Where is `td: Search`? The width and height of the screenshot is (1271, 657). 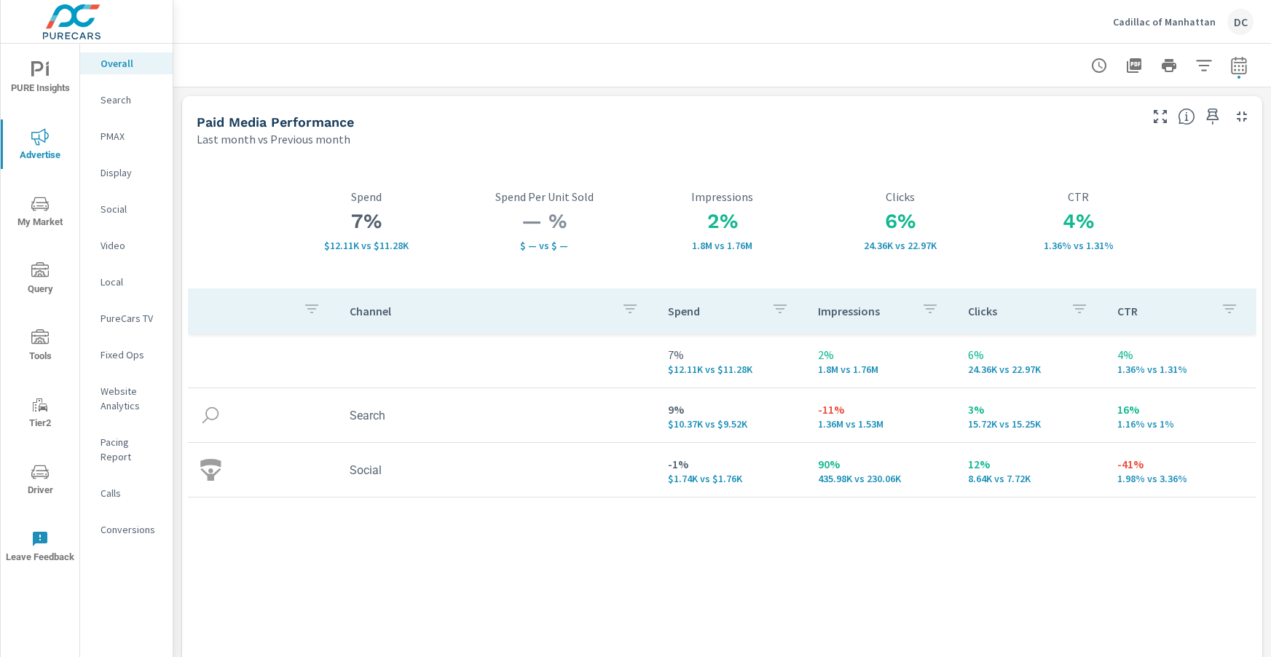 td: Search is located at coordinates (497, 415).